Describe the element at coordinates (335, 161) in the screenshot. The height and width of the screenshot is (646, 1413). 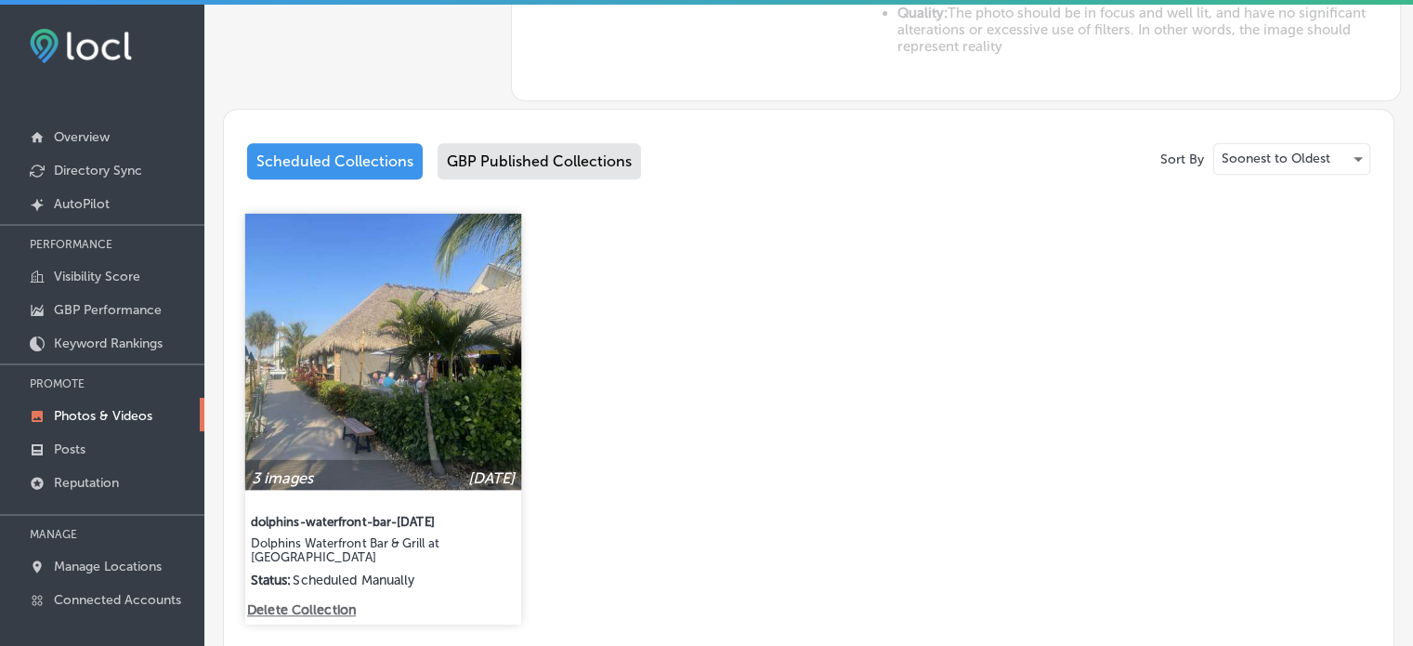
I see `div: Scheduled Collections` at that location.